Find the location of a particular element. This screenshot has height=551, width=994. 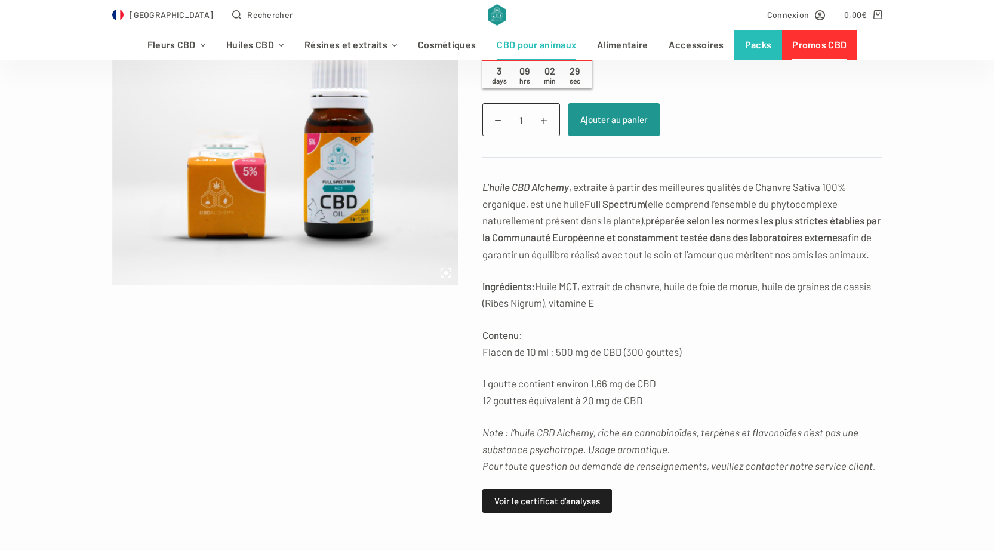

p: Huile MCT, extrait de chanvre, huile de foie de morue, huile de graines de cassis (Ribes Nigrum),... is located at coordinates (683, 294).